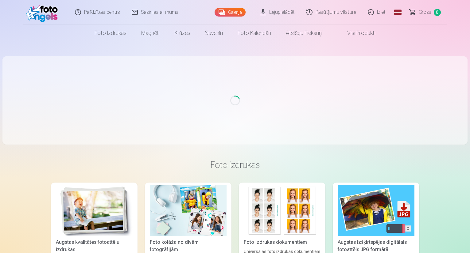  Describe the element at coordinates (254, 33) in the screenshot. I see `a: Foto kalendāri` at that location.